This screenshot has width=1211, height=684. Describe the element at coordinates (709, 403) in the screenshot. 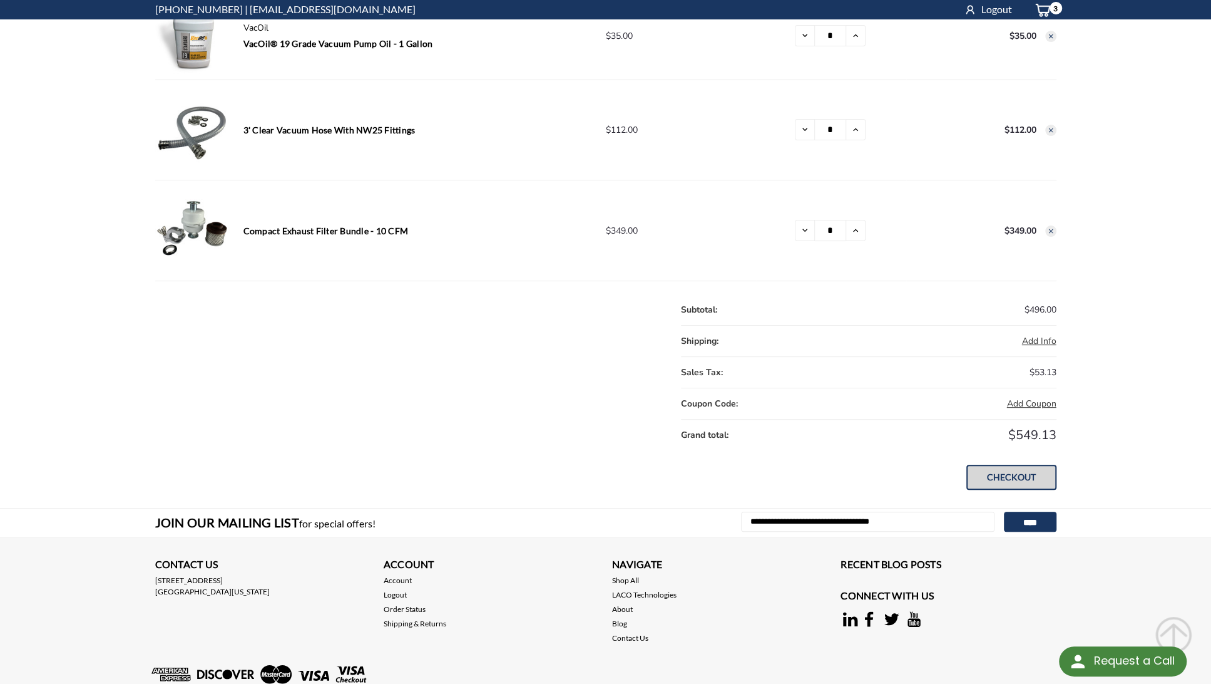

I see `strong: Coupon Code:` at that location.